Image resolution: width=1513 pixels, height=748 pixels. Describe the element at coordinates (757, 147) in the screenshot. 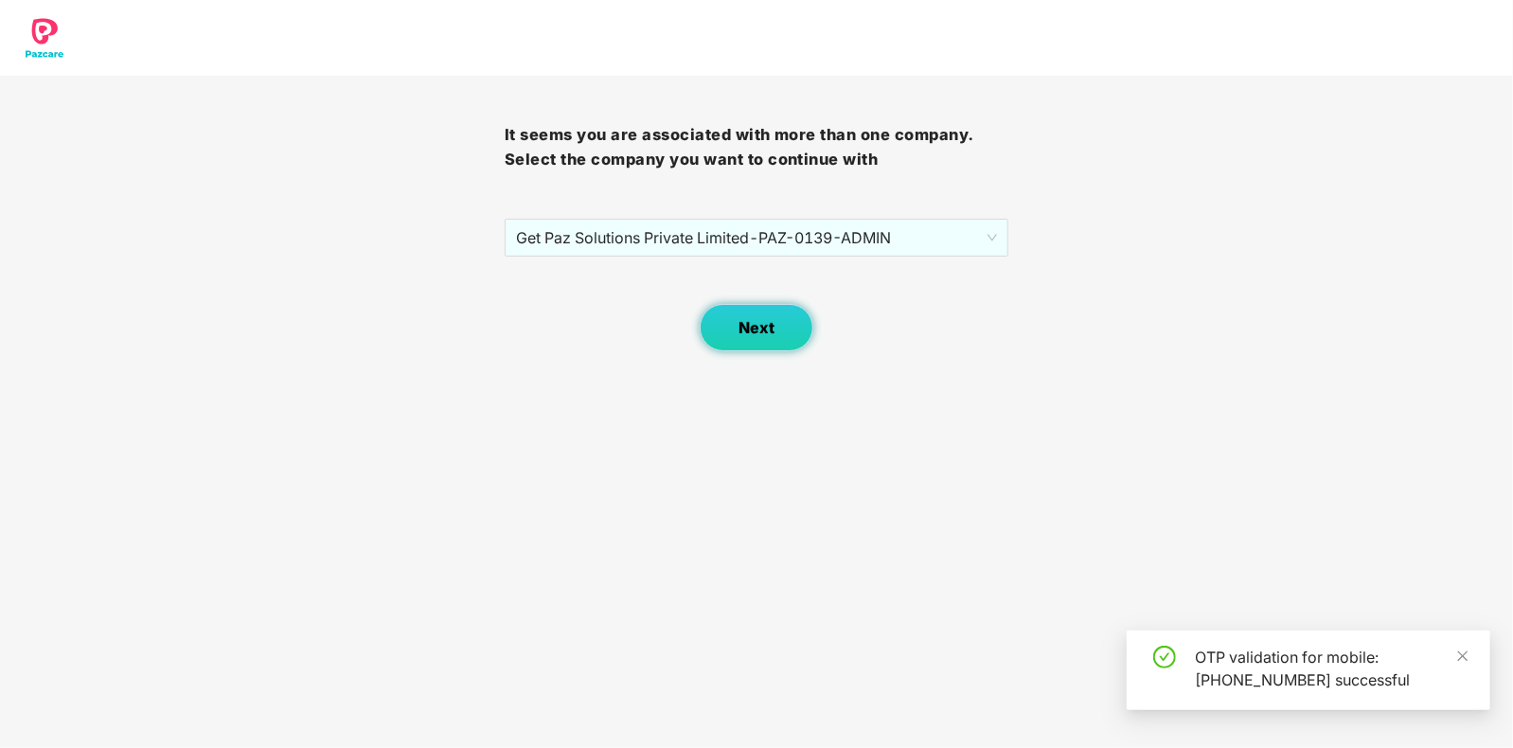

I see `h3: It seems you are associated with more than one company. Select the company you want to continue with` at that location.